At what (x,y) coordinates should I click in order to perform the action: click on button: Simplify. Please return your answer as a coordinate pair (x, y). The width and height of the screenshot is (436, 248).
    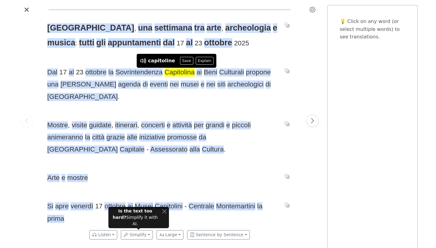
    Looking at the image, I should click on (137, 235).